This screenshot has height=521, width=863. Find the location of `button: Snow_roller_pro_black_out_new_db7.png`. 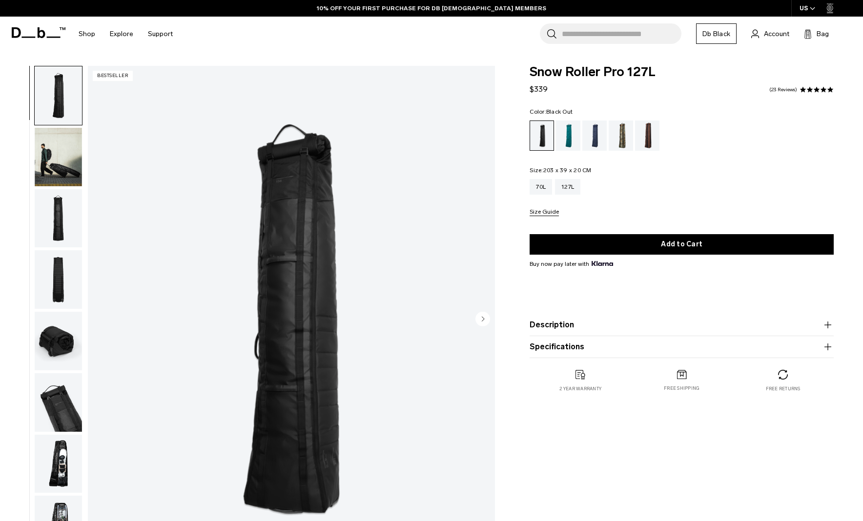

button: Snow_roller_pro_black_out_new_db7.png is located at coordinates (58, 341).